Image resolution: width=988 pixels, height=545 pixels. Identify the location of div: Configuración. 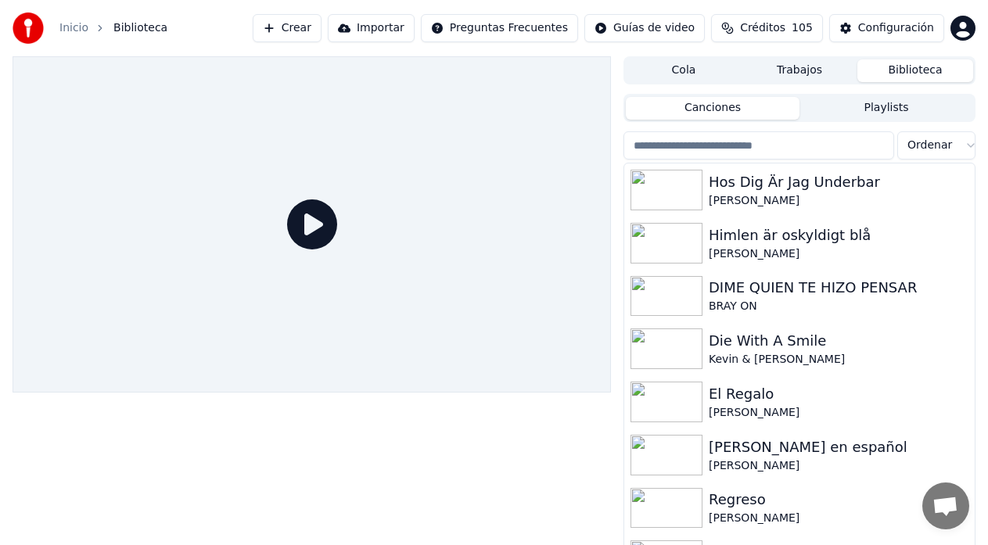
(895, 28).